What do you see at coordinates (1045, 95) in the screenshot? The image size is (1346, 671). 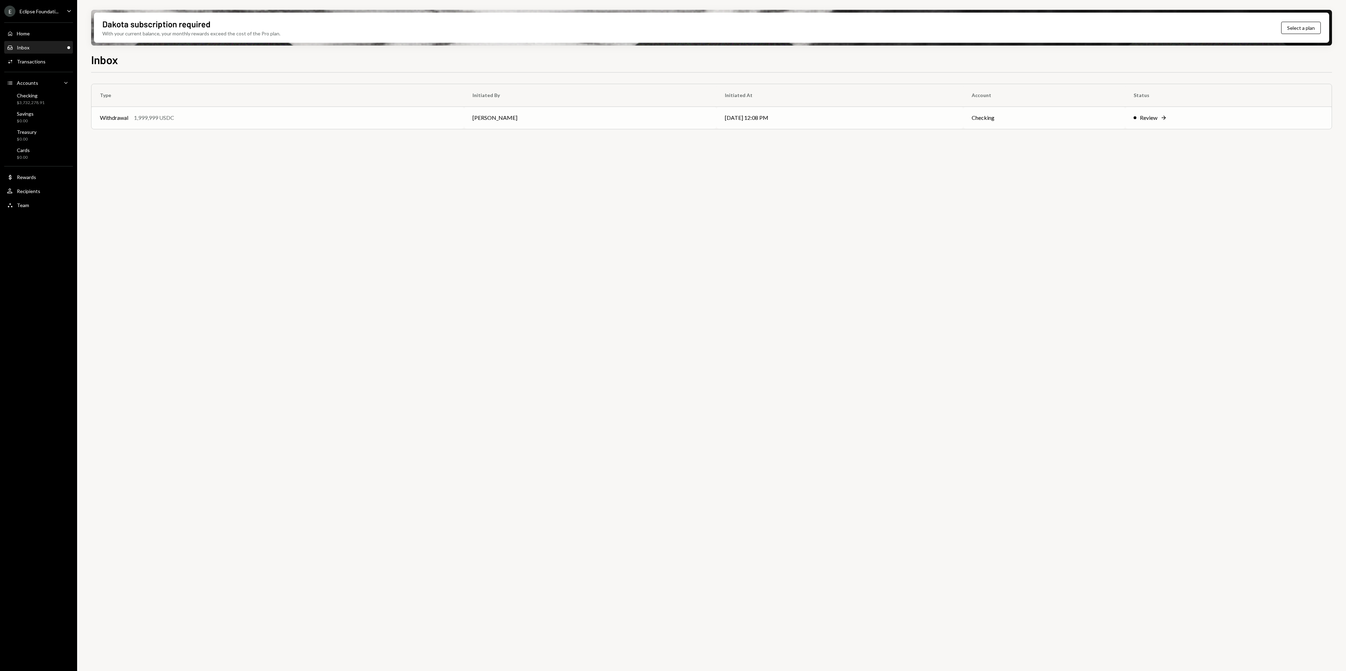 I see `th: Account` at bounding box center [1045, 95].